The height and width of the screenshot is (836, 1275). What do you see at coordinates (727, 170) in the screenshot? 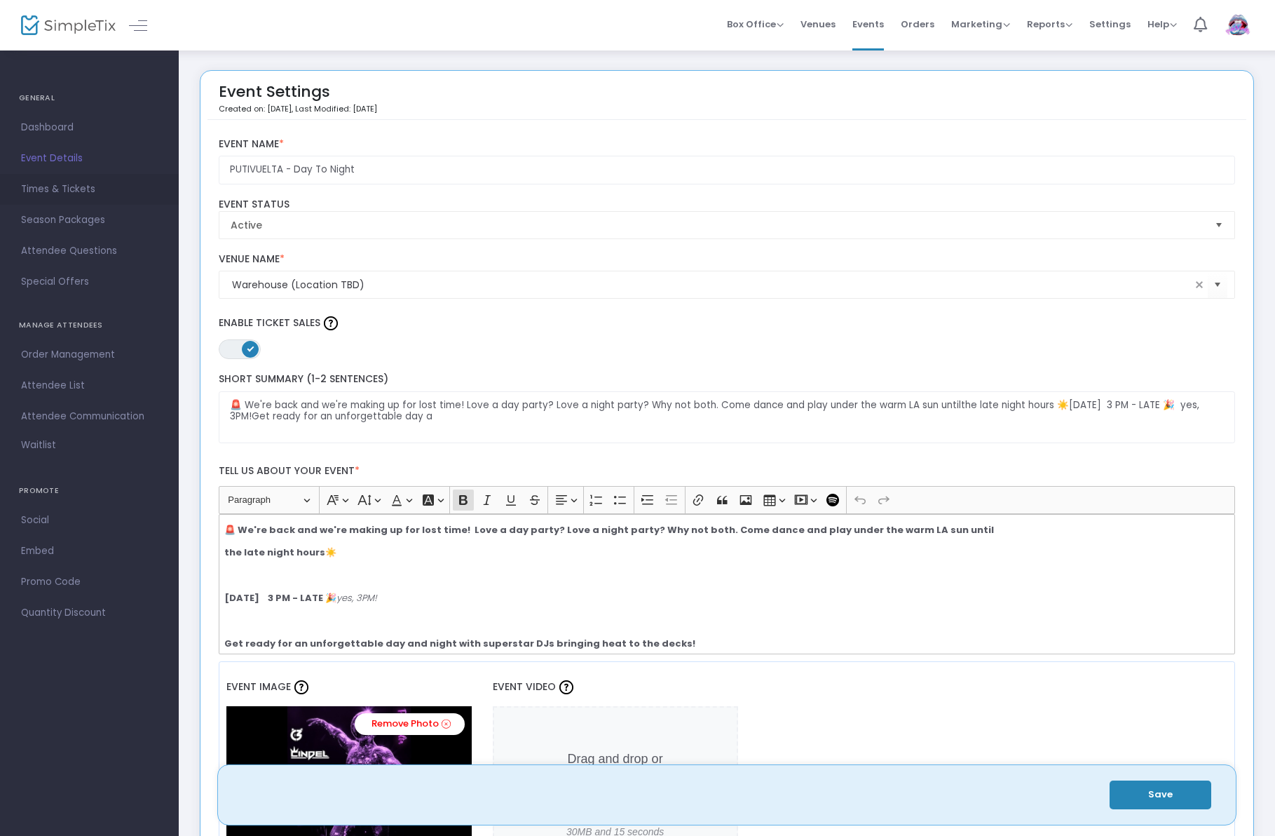
I see `input: Enter Event Name` at bounding box center [727, 170].